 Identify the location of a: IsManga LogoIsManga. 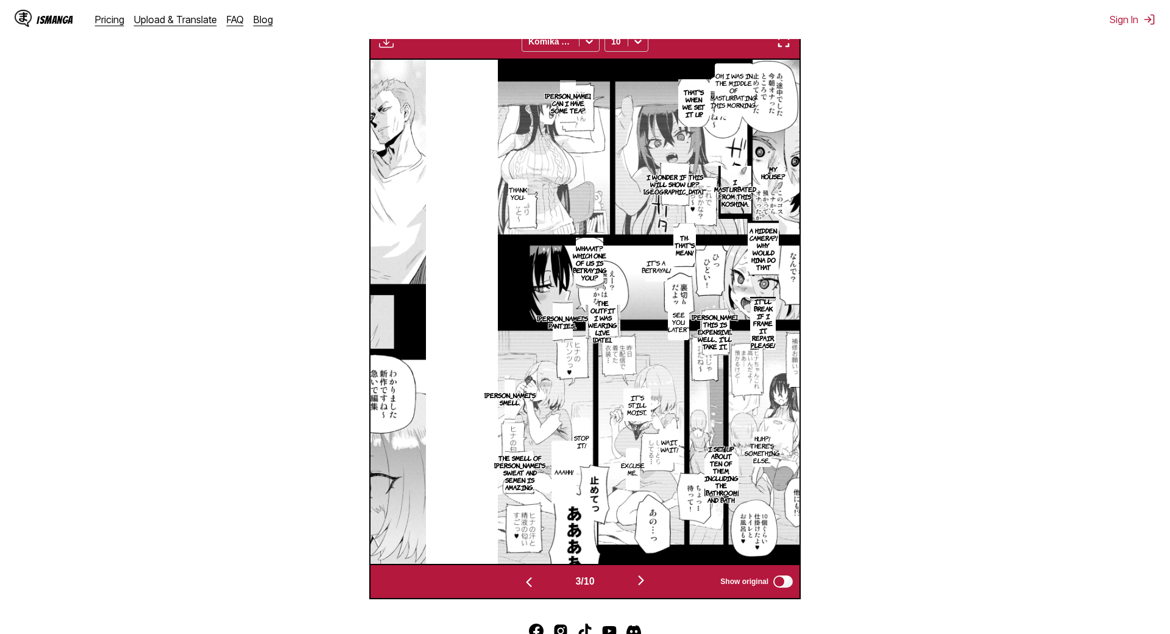
(55, 20).